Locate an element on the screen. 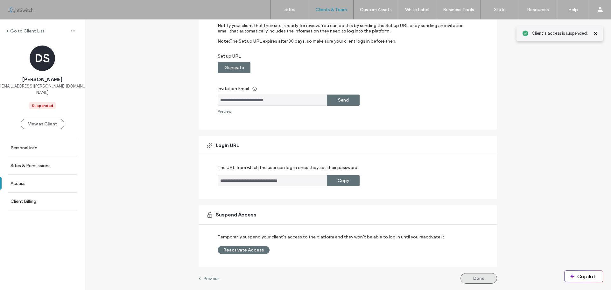 Image resolution: width=611 pixels, height=290 pixels. label: Note: is located at coordinates (224, 46).